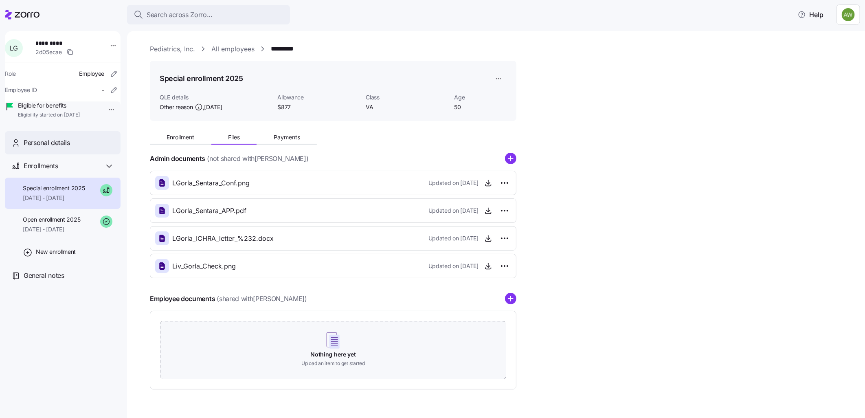 The height and width of the screenshot is (418, 865). Describe the element at coordinates (318, 97) in the screenshot. I see `span: Allowance` at that location.